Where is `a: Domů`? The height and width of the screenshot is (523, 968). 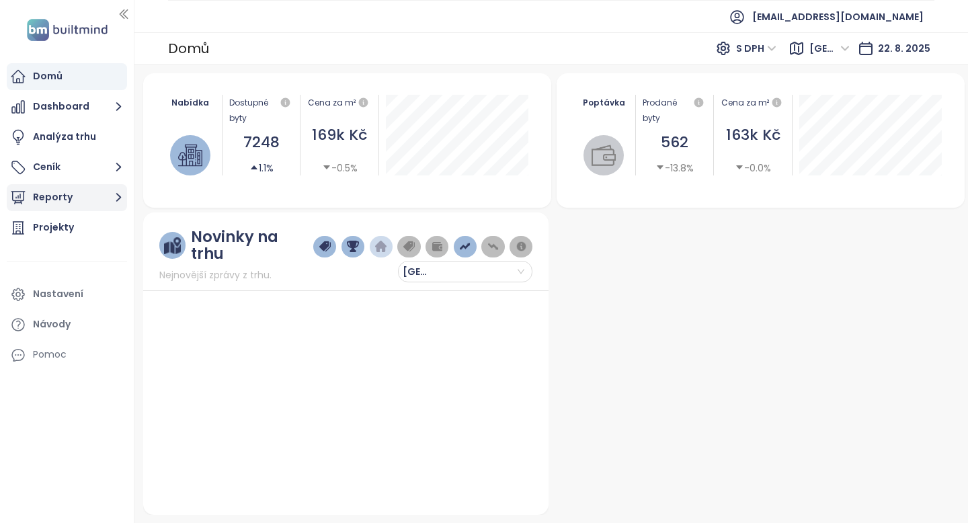 a: Domů is located at coordinates (67, 77).